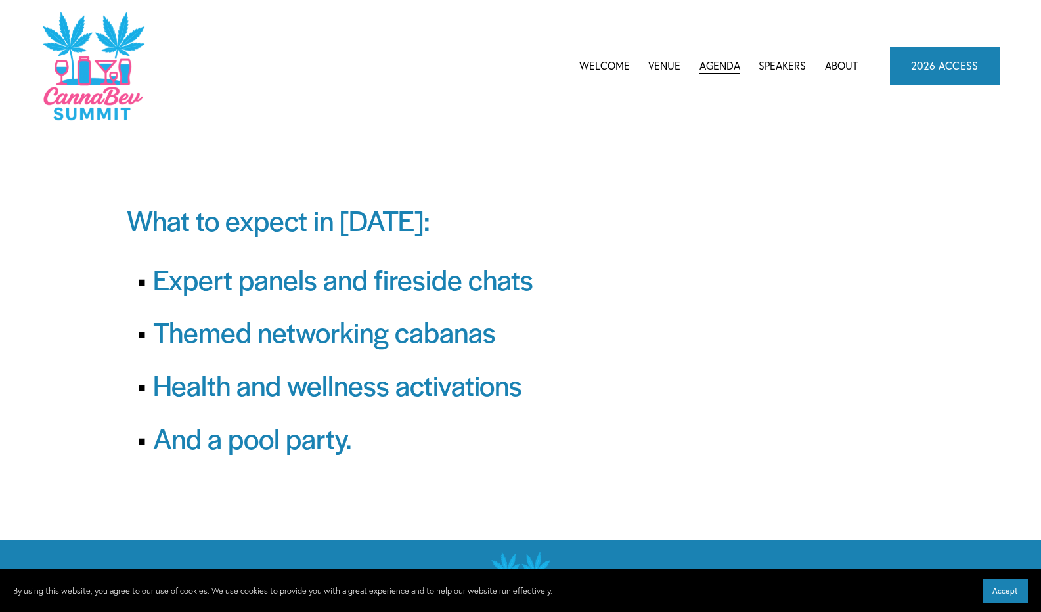 The width and height of the screenshot is (1041, 612). I want to click on img: CannaDataCon, so click(93, 66).